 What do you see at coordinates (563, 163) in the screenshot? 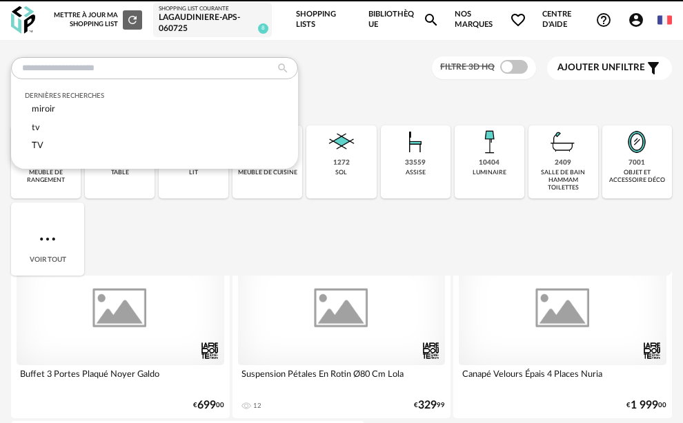
I see `div: 2409` at bounding box center [563, 163].